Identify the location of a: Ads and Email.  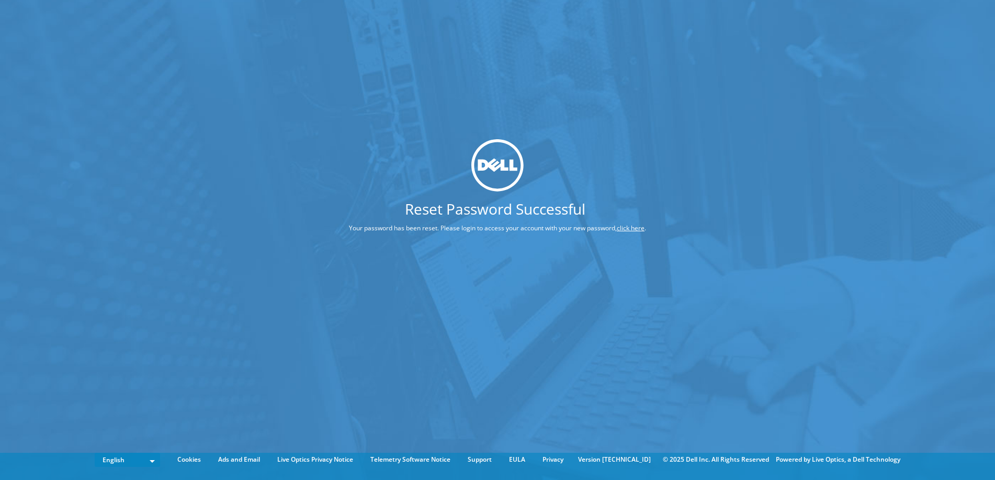
(239, 460).